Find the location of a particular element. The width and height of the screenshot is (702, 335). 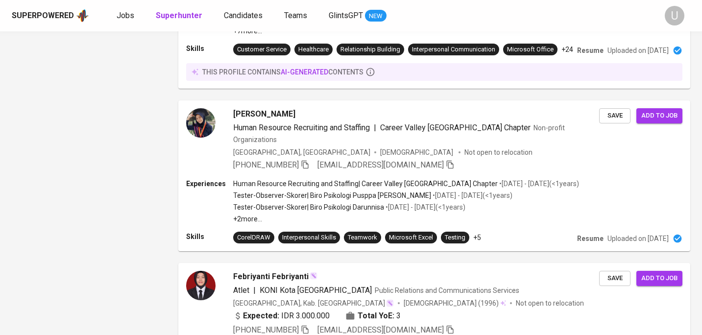

span: Febriyanti Febriyanti is located at coordinates (271, 277).